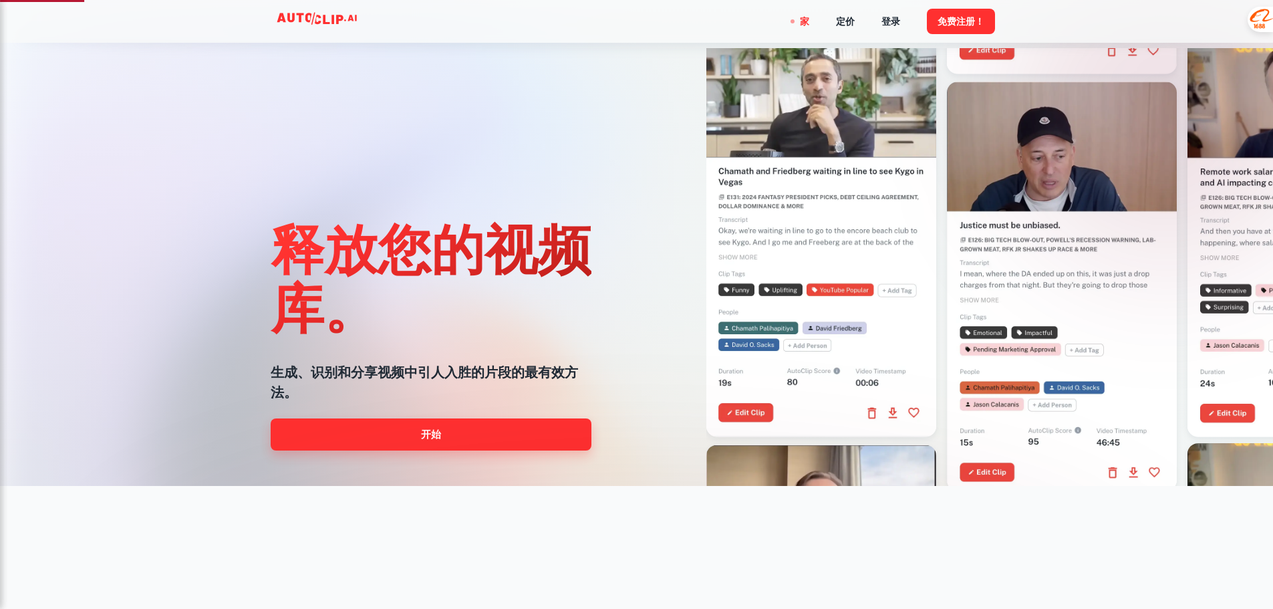  What do you see at coordinates (845, 22) in the screenshot?
I see `font: 定价` at bounding box center [845, 22].